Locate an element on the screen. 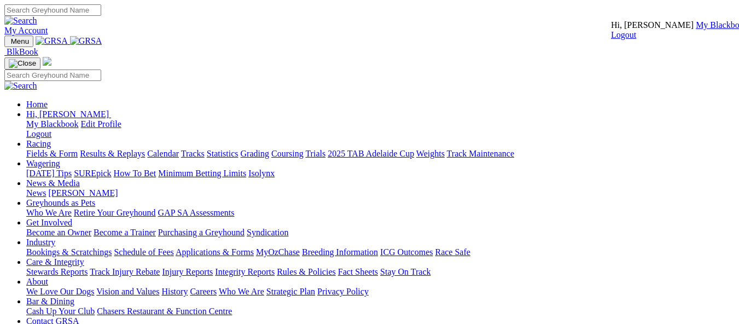 The width and height of the screenshot is (739, 324). span: Menu is located at coordinates (20, 41).